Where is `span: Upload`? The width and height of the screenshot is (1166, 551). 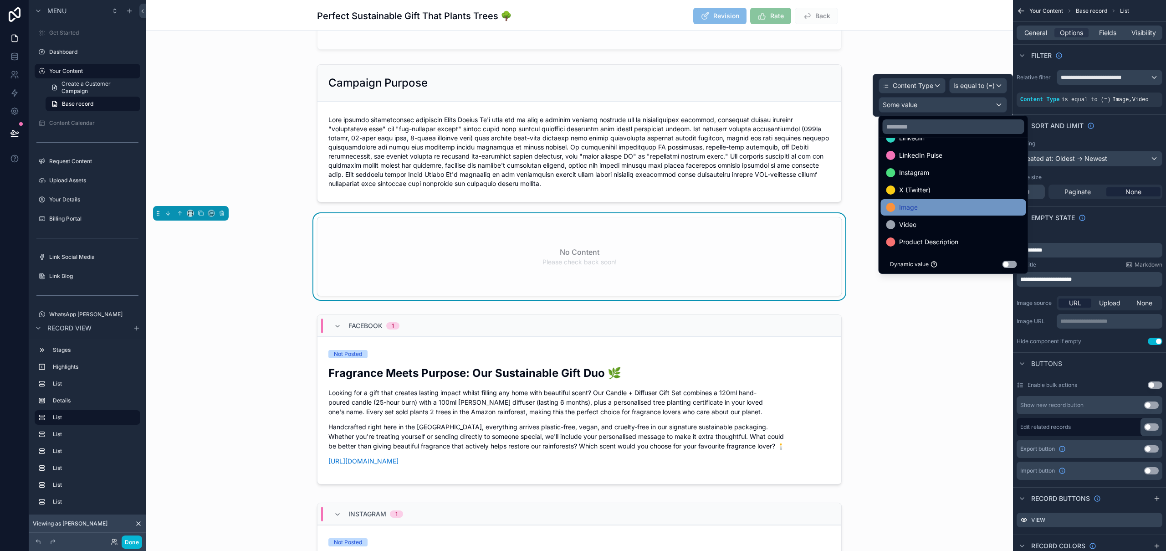 span: Upload is located at coordinates (1110, 303).